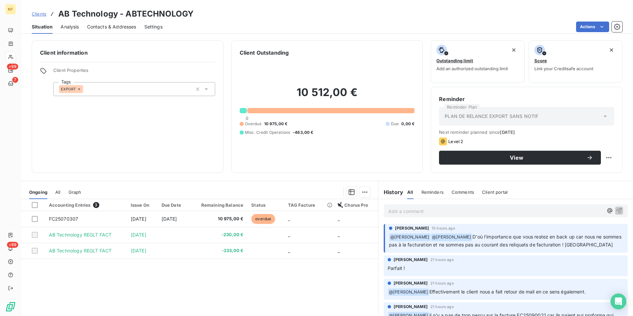 The height and width of the screenshot is (316, 633). What do you see at coordinates (327, 96) in the screenshot?
I see `h2: 10 512,00 €` at bounding box center [327, 96].